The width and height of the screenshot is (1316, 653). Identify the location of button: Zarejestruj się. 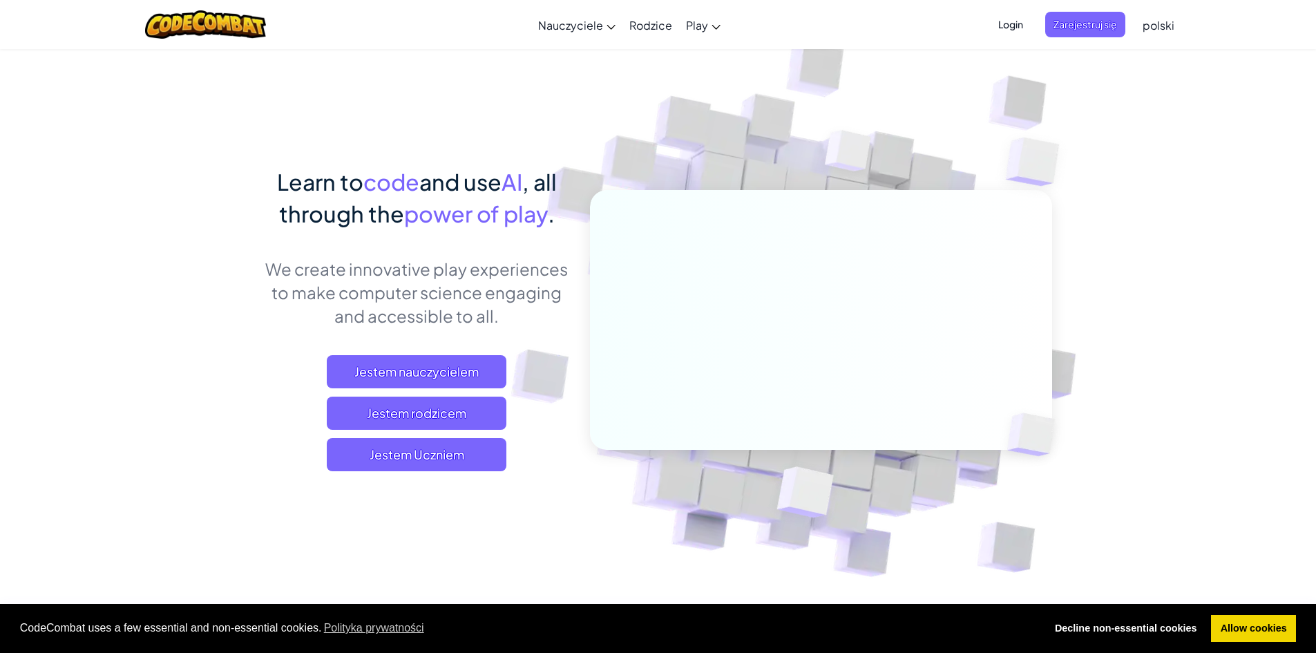
(1085, 24).